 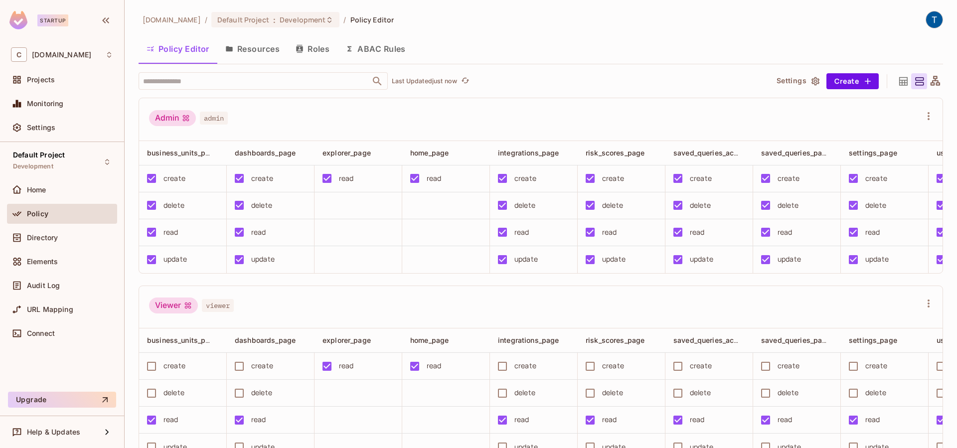 I want to click on img: SReyMgAAAABJRU5ErkJggg==, so click(x=18, y=20).